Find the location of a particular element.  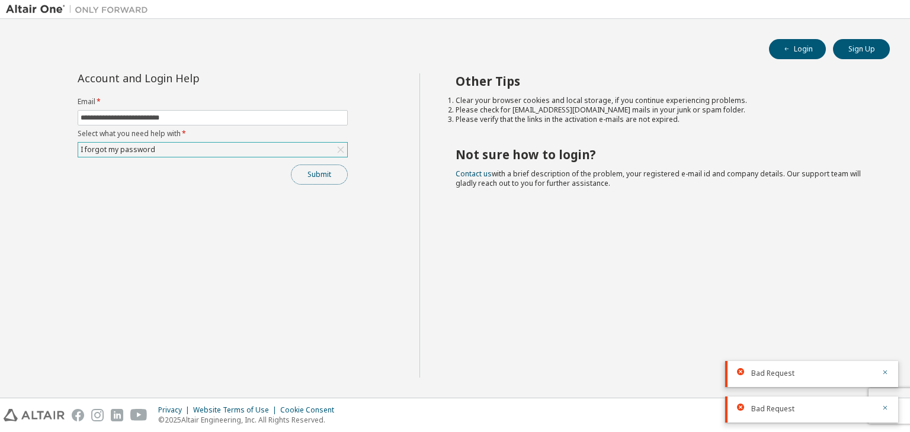

h2: Other Tips is located at coordinates (662, 81).